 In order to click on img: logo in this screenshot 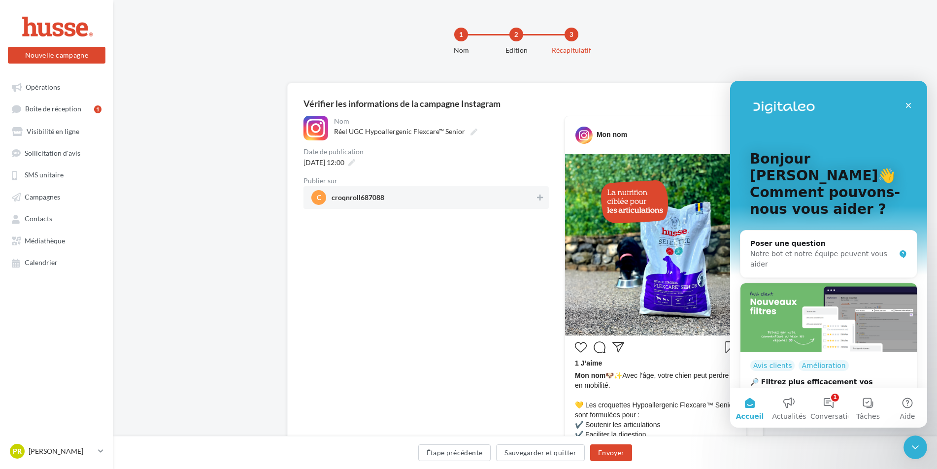, I will do `click(54, 27)`.